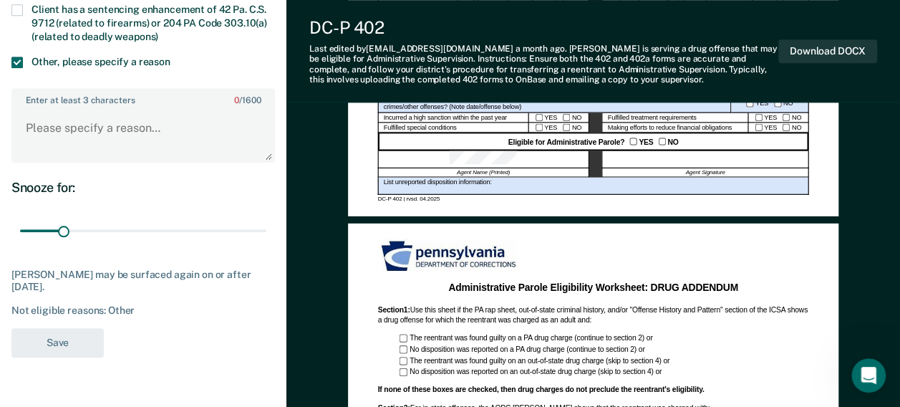 The height and width of the screenshot is (407, 900). What do you see at coordinates (593, 142) in the screenshot?
I see `div: Eligible for Administrative Parole? YES NO` at bounding box center [593, 142].